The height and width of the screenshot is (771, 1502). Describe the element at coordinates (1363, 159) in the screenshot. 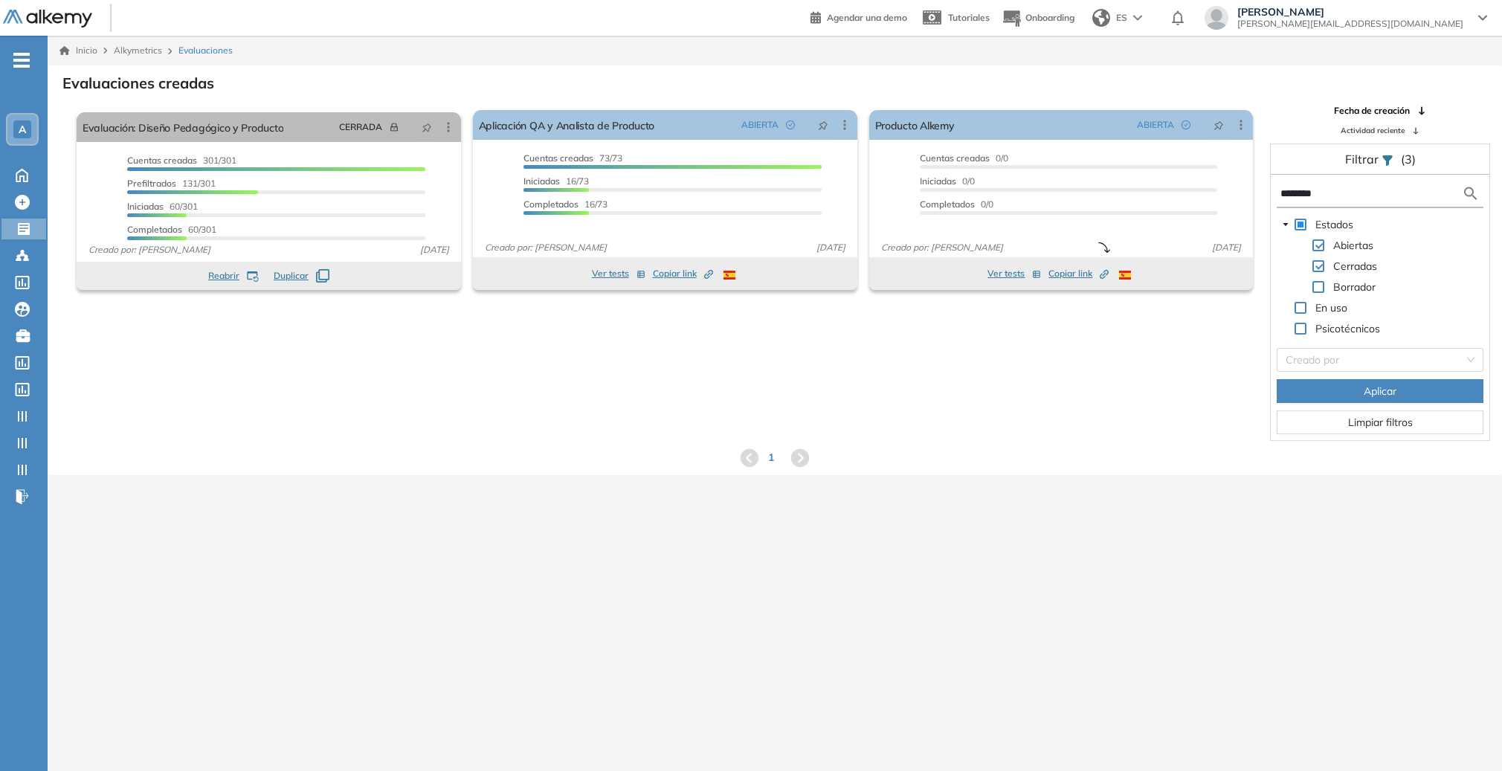

I see `span: Filtrar` at that location.